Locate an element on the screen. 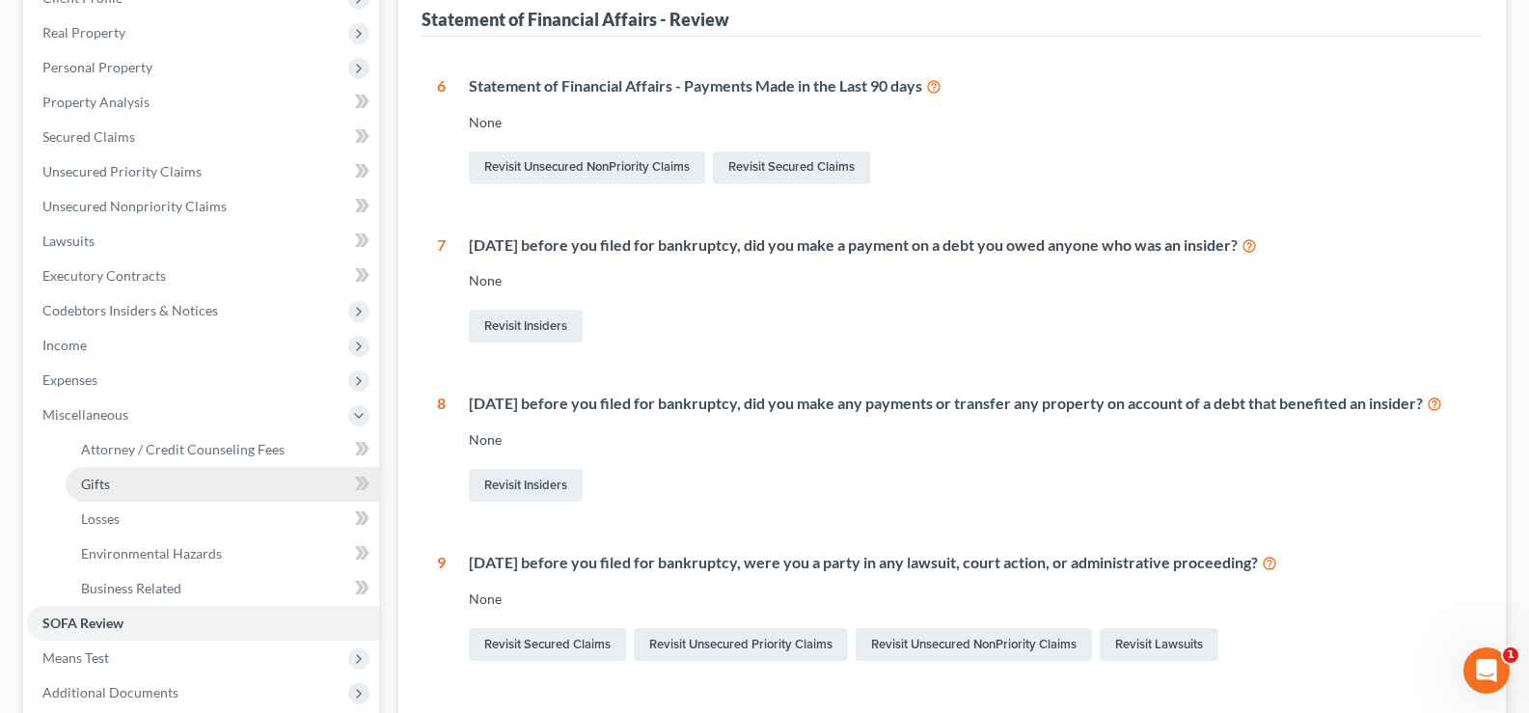 The image size is (1529, 713). span: Unsecured Priority Claims is located at coordinates (122, 171).